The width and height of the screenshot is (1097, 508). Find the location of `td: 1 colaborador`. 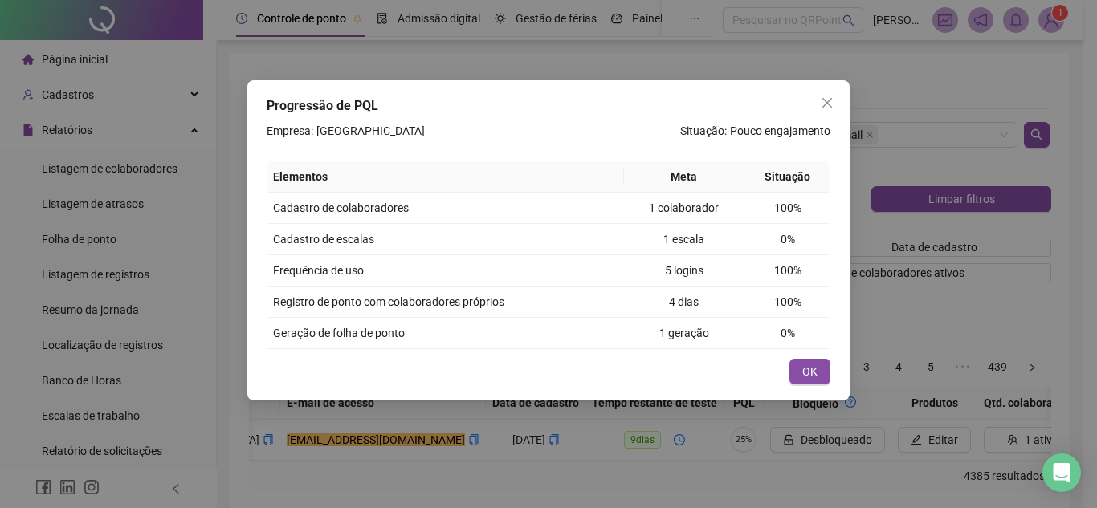

td: 1 colaborador is located at coordinates (684, 208).